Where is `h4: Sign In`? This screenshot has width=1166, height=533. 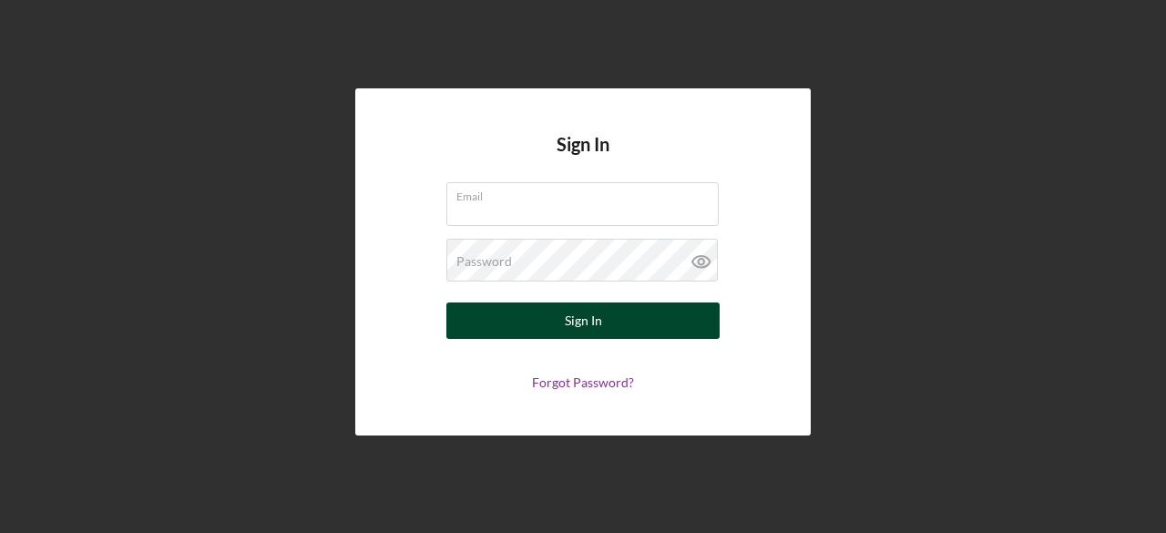 h4: Sign In is located at coordinates (583, 158).